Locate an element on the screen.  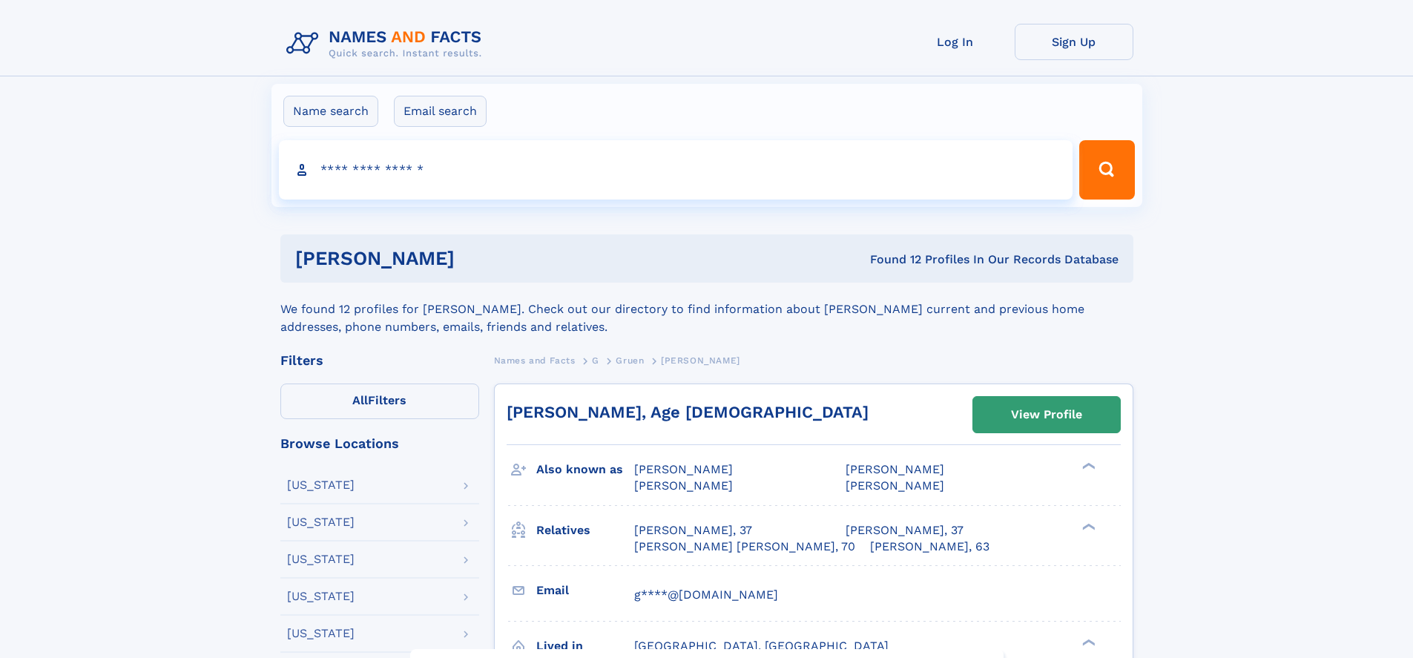
div: Filters is located at coordinates (380, 361).